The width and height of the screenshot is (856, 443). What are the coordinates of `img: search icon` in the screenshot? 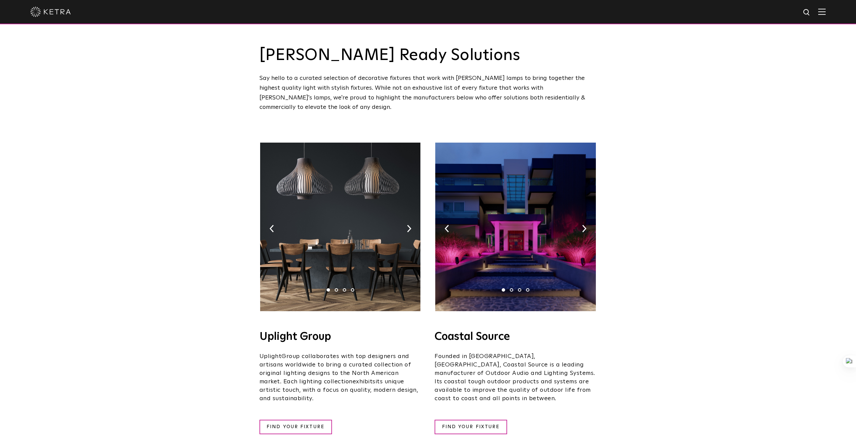 It's located at (807, 12).